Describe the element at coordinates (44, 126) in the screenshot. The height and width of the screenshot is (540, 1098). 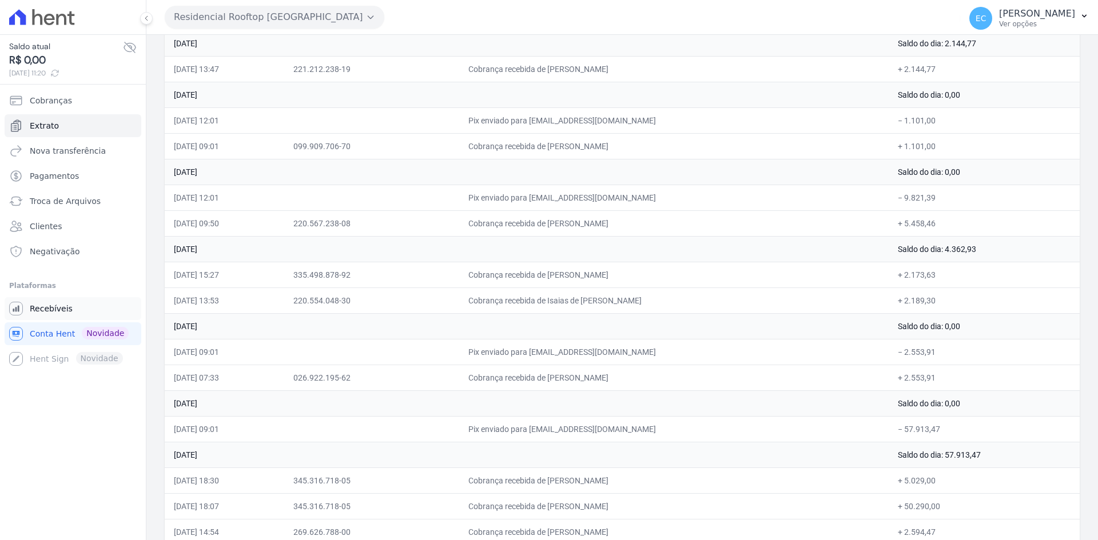
I see `span: Extrato` at that location.